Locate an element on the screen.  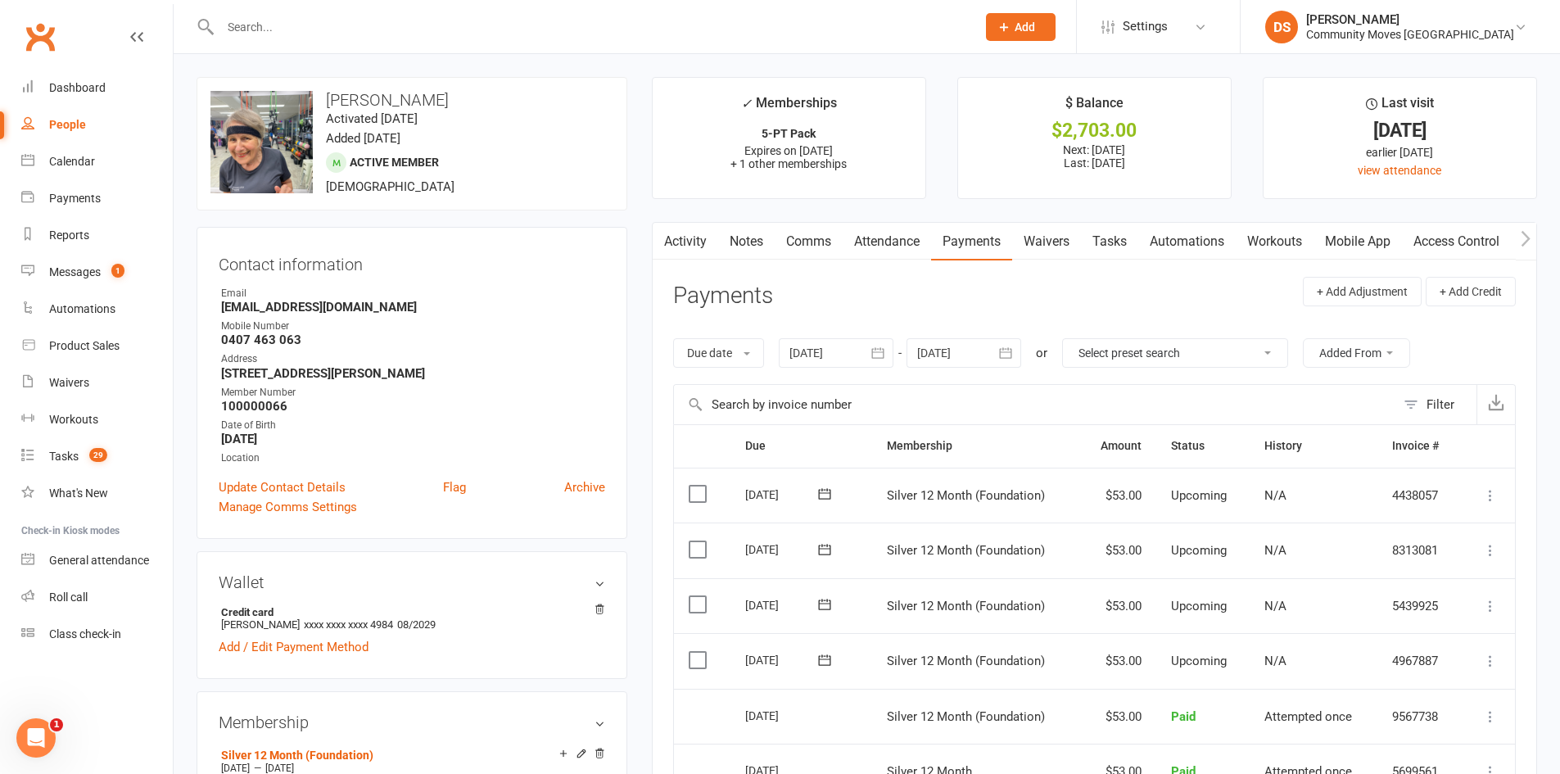
div: Address is located at coordinates (413, 359).